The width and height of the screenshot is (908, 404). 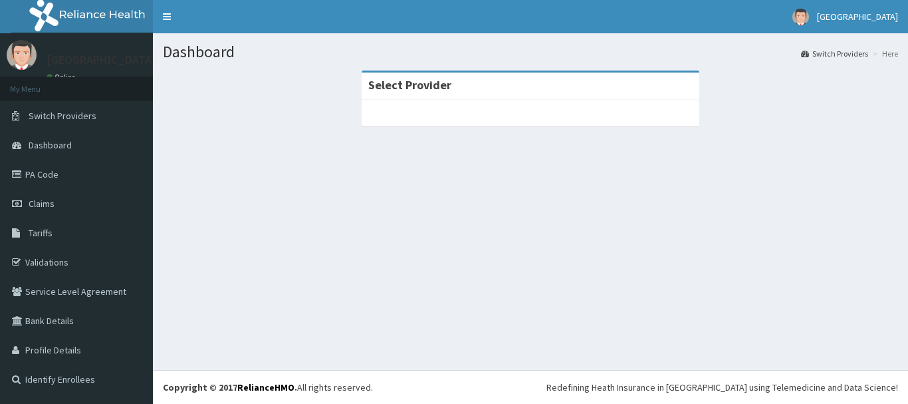 I want to click on a: Online, so click(x=63, y=77).